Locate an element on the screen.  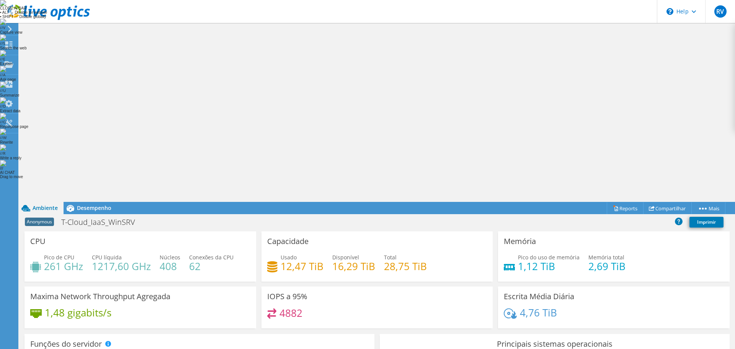
h4: 1,12 TiB is located at coordinates (548, 266).